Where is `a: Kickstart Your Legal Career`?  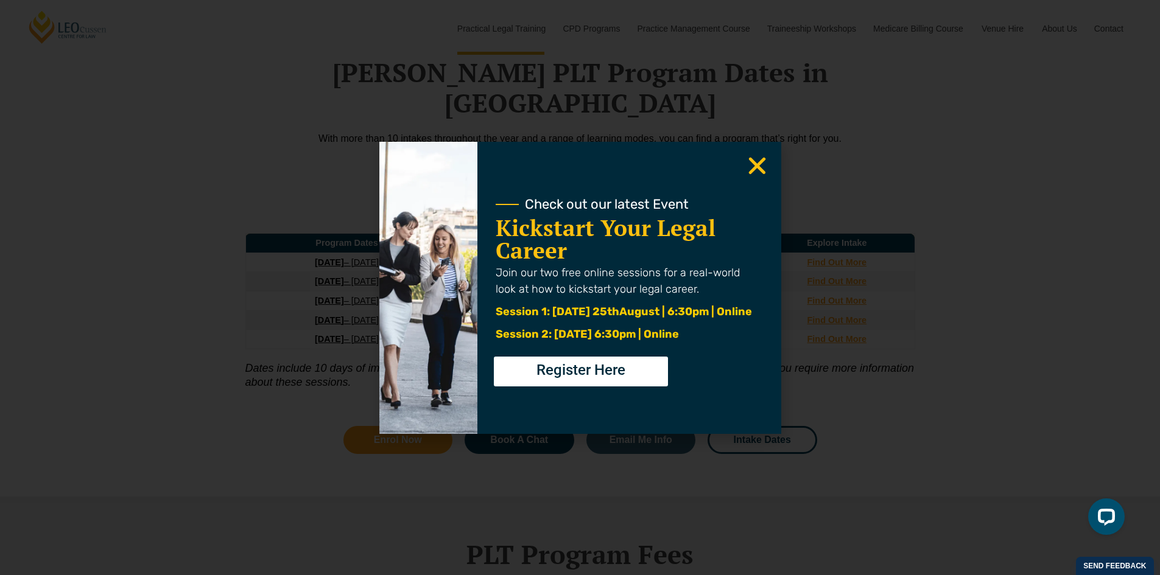
a: Kickstart Your Legal Career is located at coordinates (605, 239).